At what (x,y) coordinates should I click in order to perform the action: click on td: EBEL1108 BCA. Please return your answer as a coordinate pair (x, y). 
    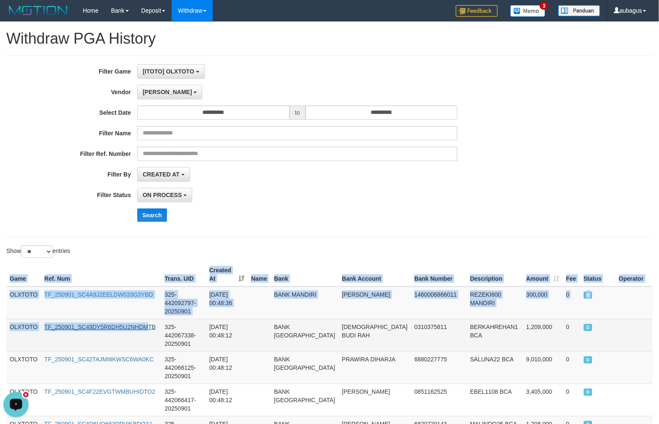
    Looking at the image, I should click on (495, 399).